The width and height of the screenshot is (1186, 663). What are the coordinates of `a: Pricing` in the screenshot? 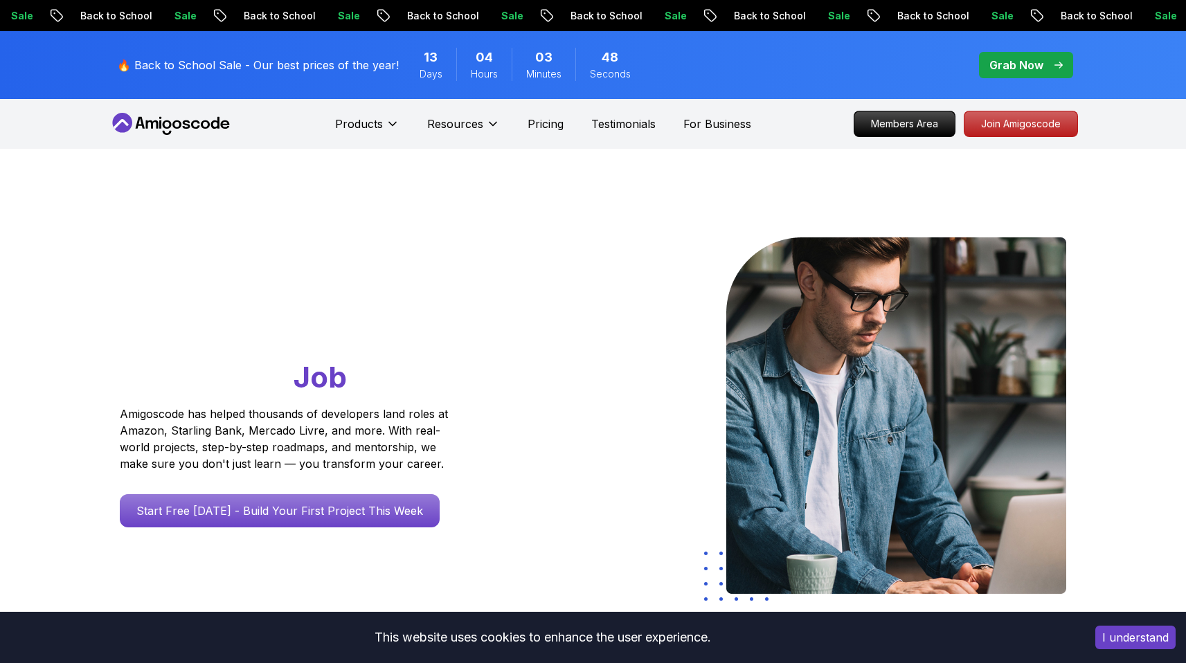 It's located at (546, 124).